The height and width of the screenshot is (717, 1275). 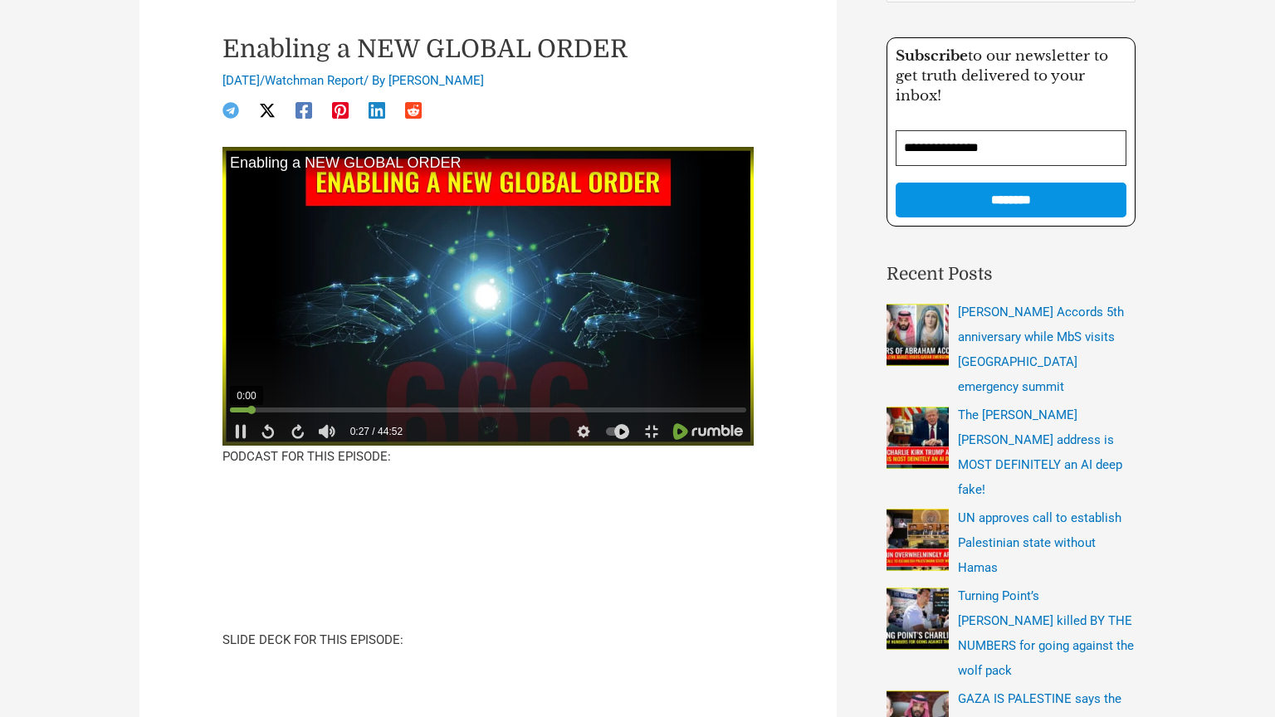 I want to click on strong: Subscribe, so click(x=931, y=56).